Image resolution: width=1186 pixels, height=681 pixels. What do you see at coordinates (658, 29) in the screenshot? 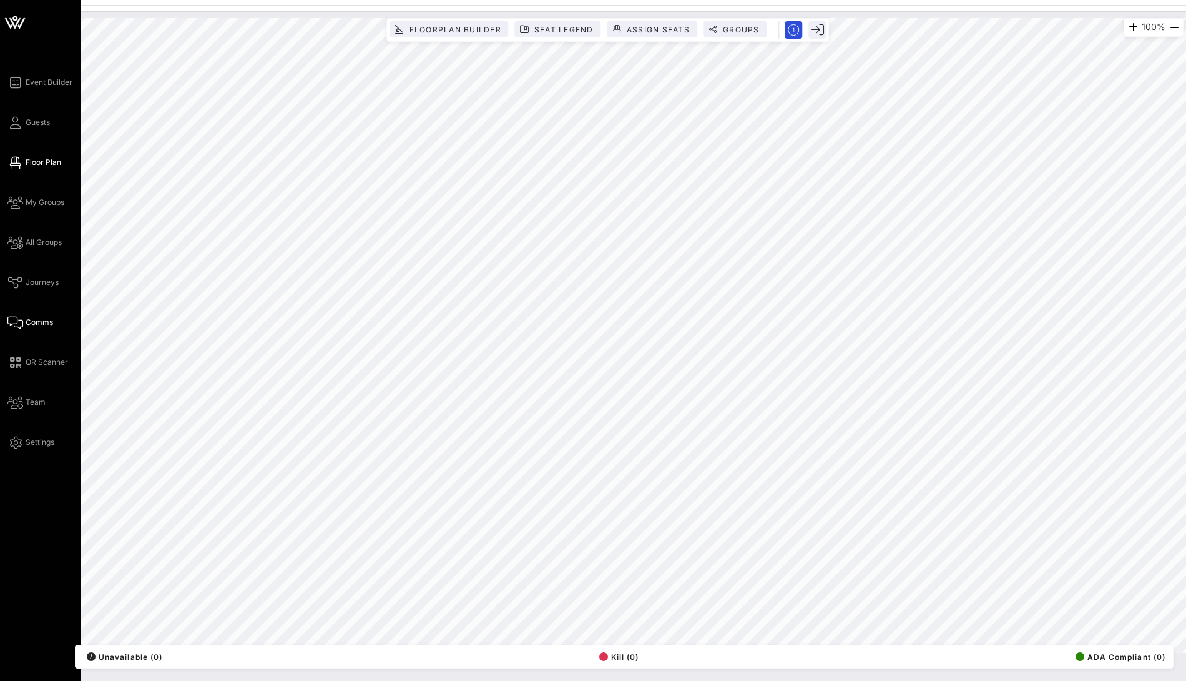
I see `span: Assign Seats` at bounding box center [658, 29].